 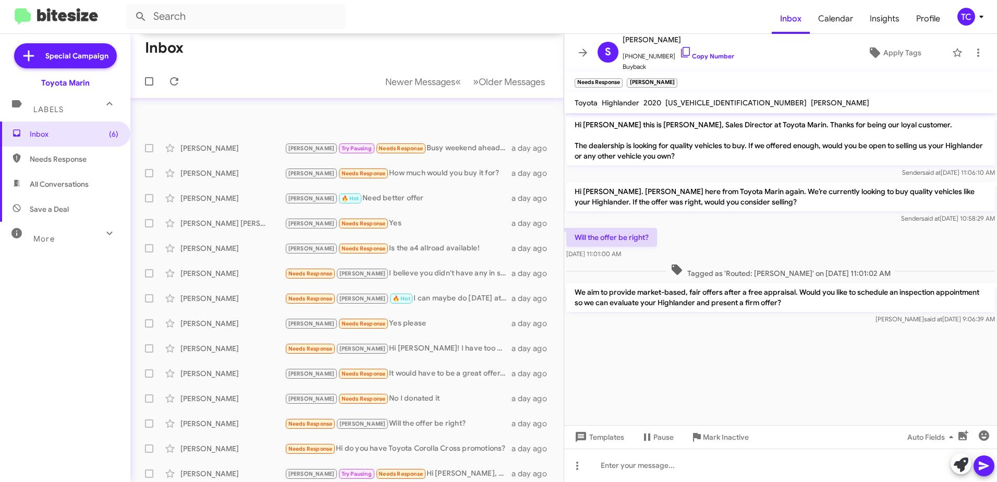 What do you see at coordinates (236, 17) in the screenshot?
I see `input: Search` at bounding box center [236, 17].